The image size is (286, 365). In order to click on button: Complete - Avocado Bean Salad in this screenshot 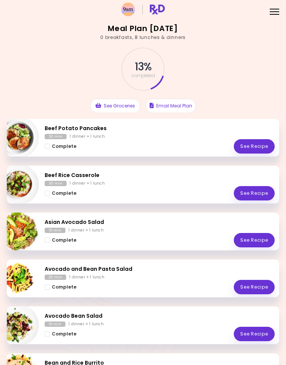, I will do `click(61, 334)`.